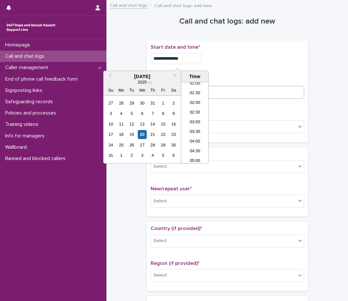  Describe the element at coordinates (153, 145) in the screenshot. I see `div: Choose Thursday, August 28th, 2025` at that location.